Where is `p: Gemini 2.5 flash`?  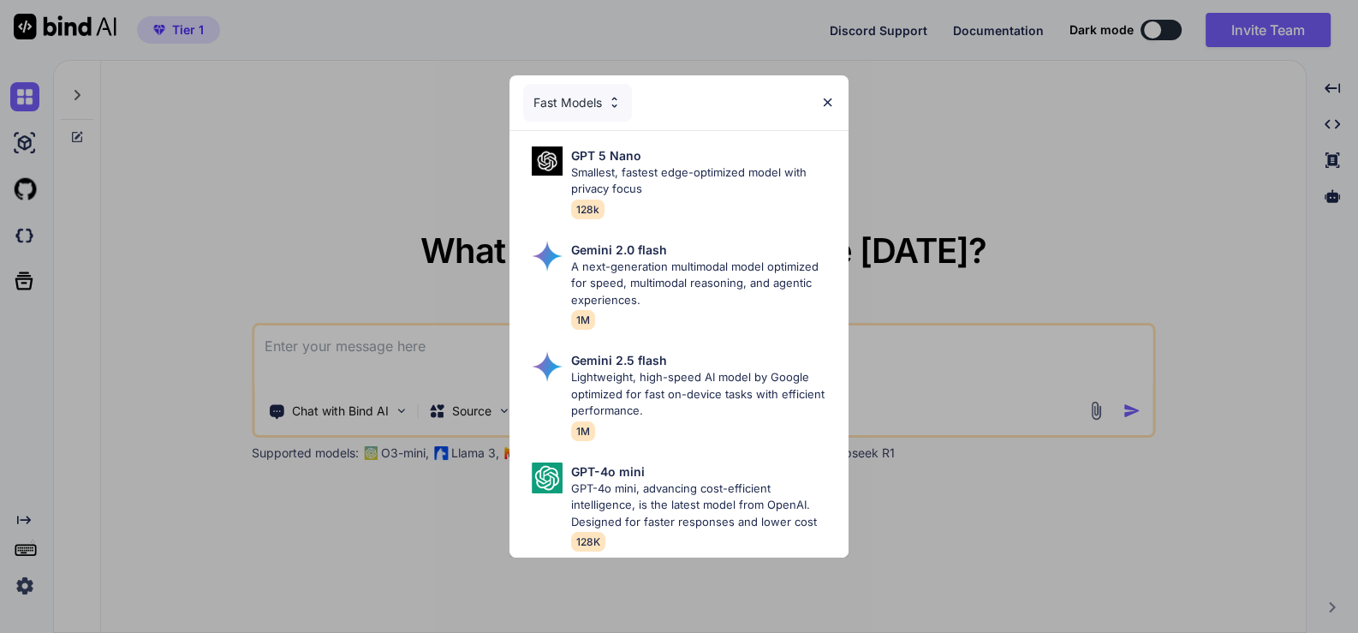
p: Gemini 2.5 flash is located at coordinates (619, 360).